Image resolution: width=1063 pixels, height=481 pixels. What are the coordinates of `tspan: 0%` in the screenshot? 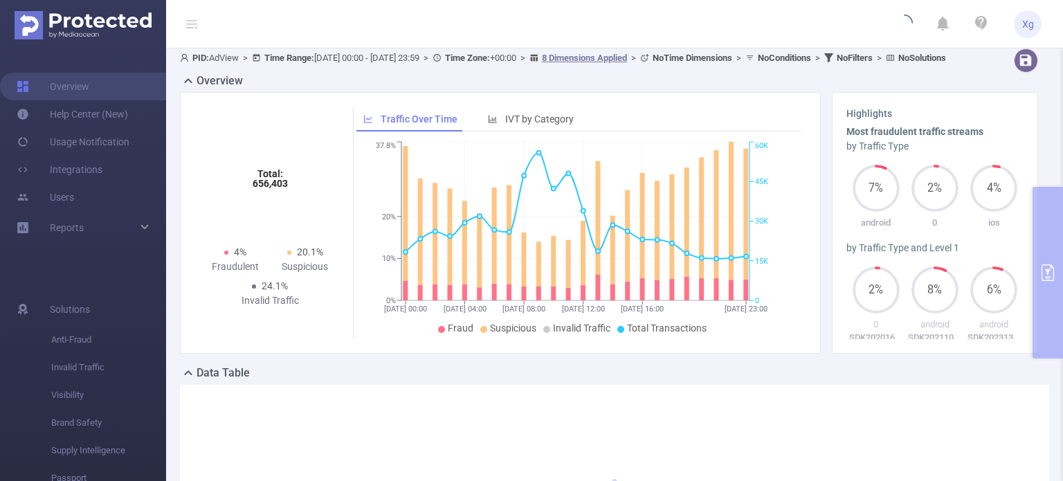 It's located at (391, 300).